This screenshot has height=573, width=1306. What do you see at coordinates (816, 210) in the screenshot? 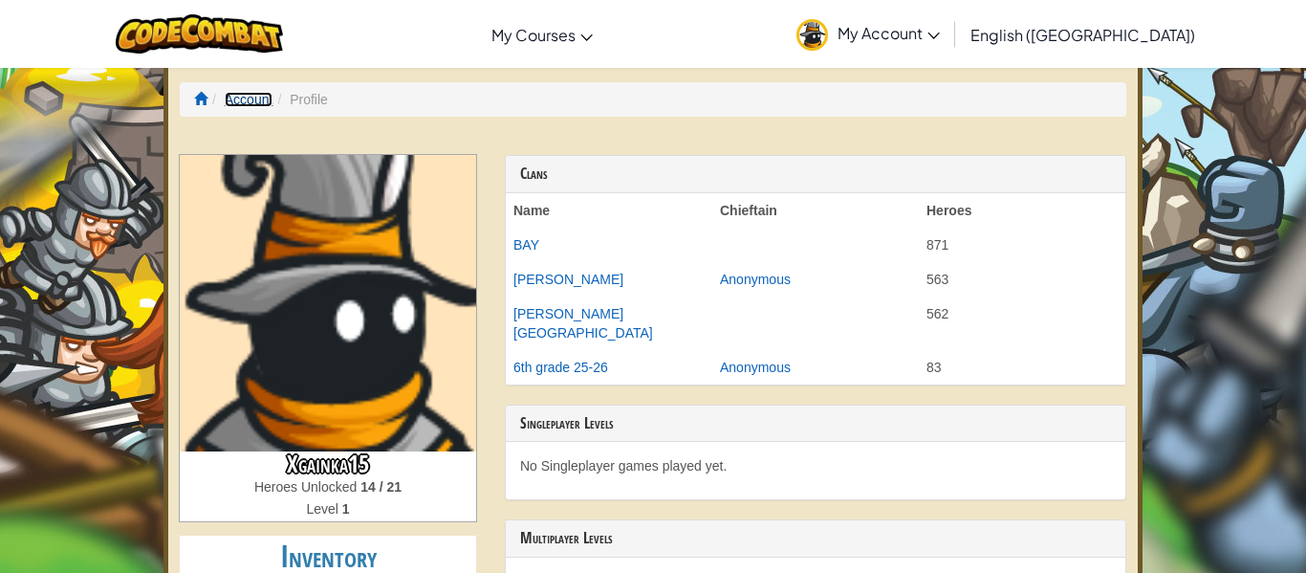
I see `th: Chieftain` at bounding box center [816, 210].